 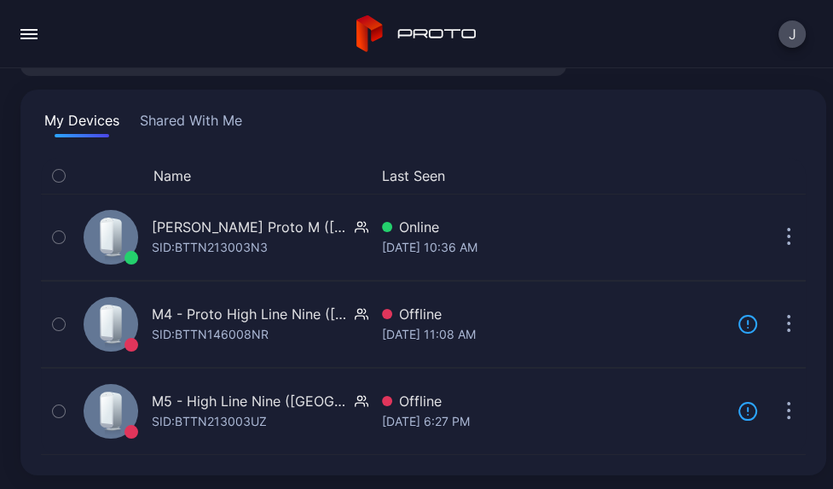 What do you see at coordinates (553, 227) in the screenshot?
I see `div: Online` at bounding box center [553, 227].